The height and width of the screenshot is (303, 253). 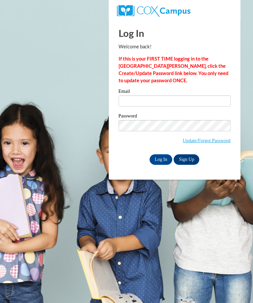 I want to click on a: COX Campus, so click(x=153, y=10).